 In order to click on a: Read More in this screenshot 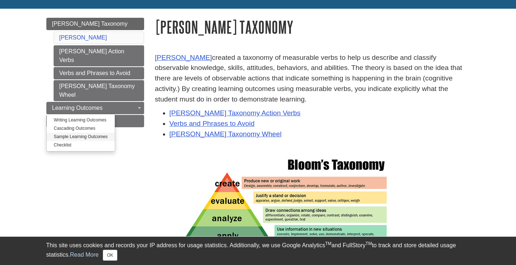, I will do `click(84, 254)`.